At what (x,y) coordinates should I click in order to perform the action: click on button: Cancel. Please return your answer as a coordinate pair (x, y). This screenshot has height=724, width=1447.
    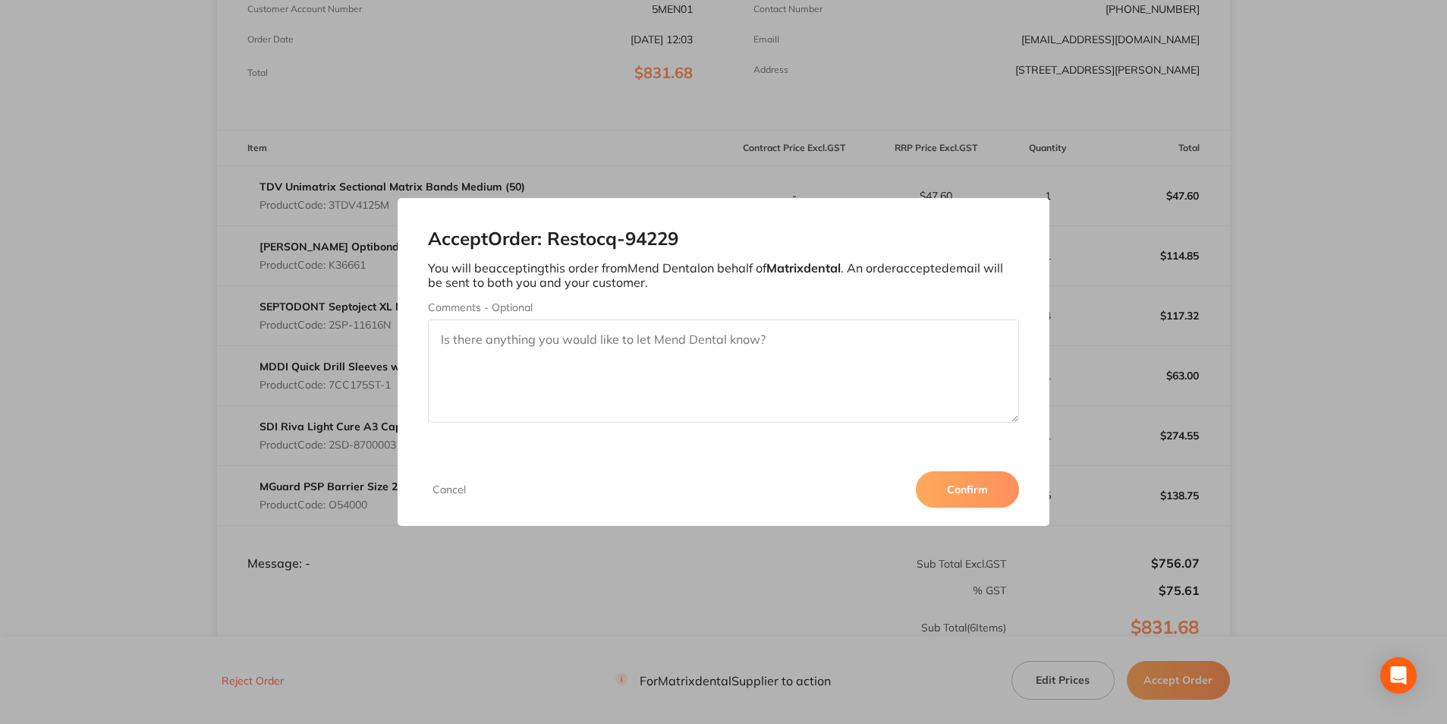
    Looking at the image, I should click on (449, 489).